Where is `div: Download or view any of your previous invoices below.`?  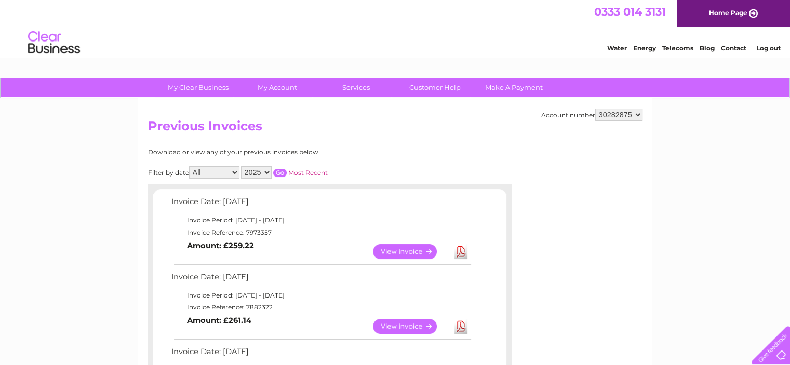 div: Download or view any of your previous invoices below. is located at coordinates (284, 152).